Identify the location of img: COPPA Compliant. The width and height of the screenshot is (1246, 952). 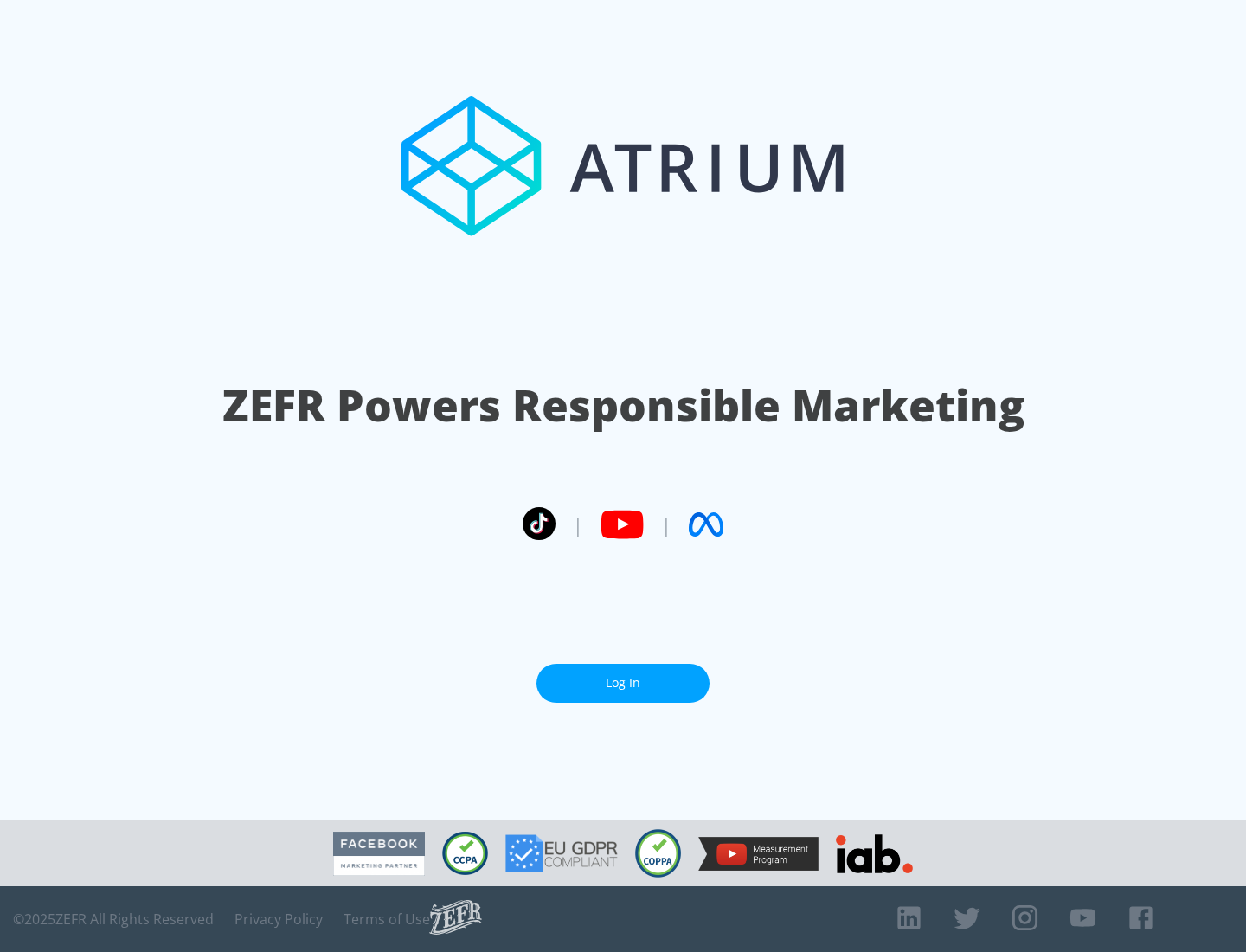
(658, 853).